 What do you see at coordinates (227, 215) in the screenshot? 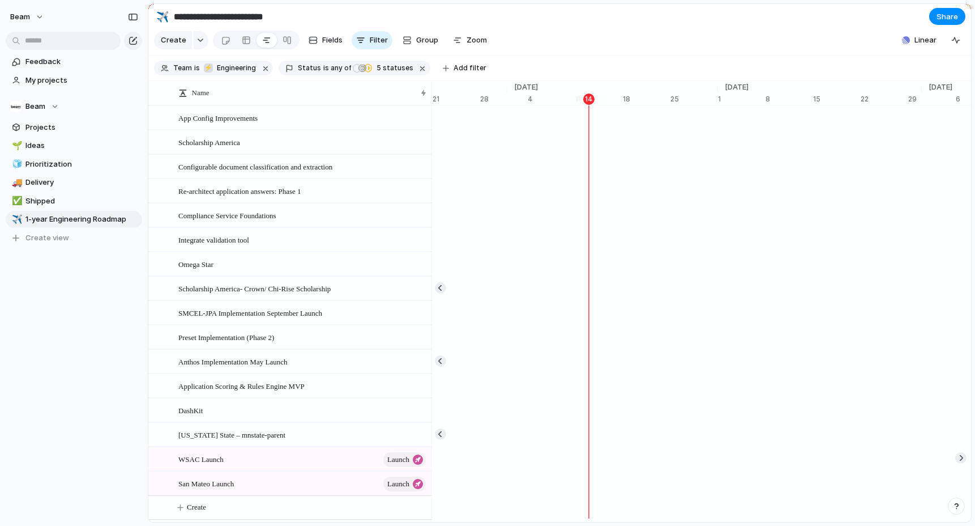
I see `span: Compliance Service Foundations` at bounding box center [227, 215].